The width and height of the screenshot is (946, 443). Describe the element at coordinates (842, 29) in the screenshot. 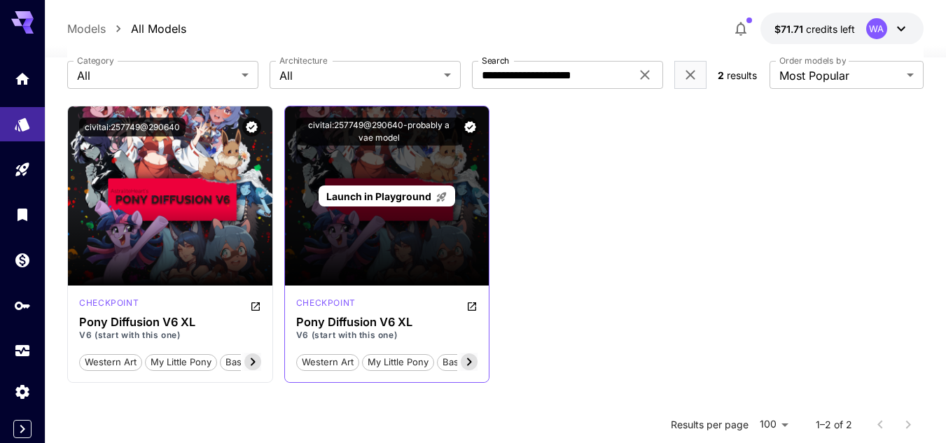

I see `button: $71.70907WA` at that location.